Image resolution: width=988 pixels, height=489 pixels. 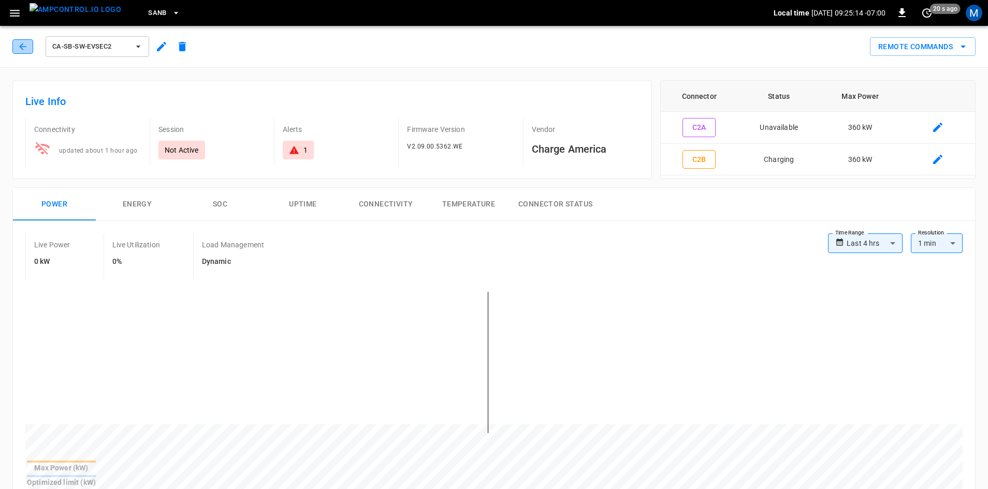 What do you see at coordinates (336, 129) in the screenshot?
I see `p: Alerts` at bounding box center [336, 129].